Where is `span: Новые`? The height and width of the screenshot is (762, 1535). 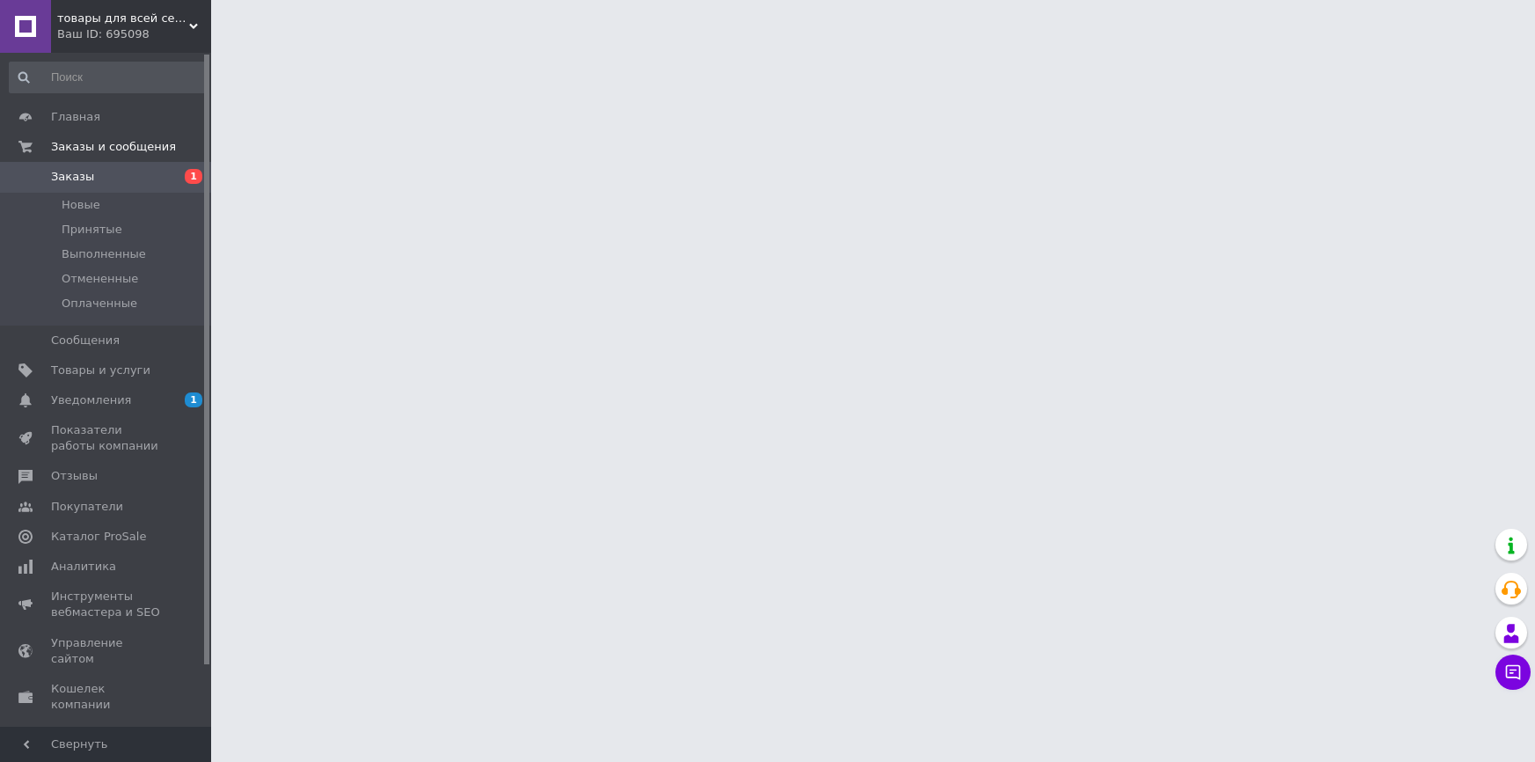
span: Новые is located at coordinates (81, 205).